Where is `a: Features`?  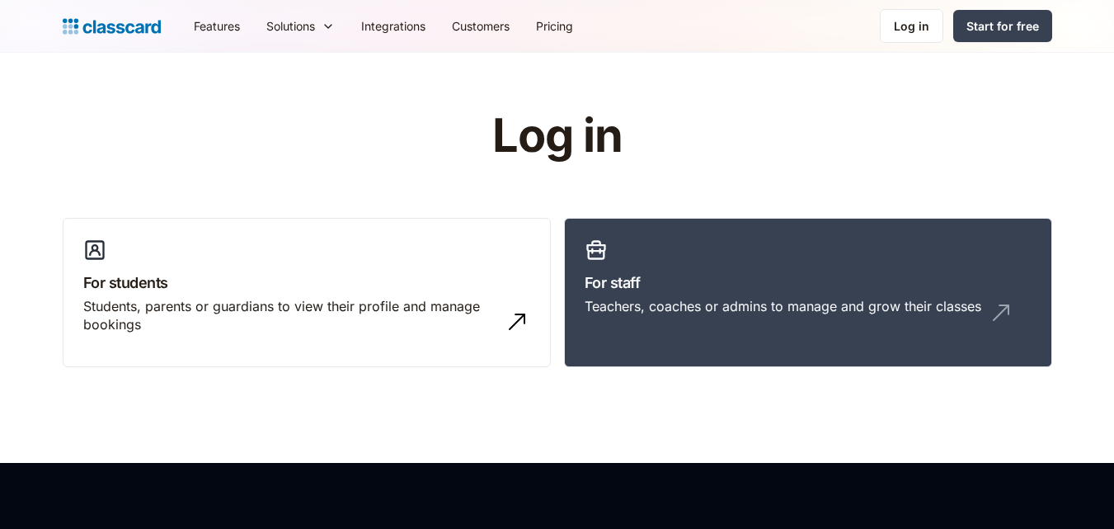 a: Features is located at coordinates (217, 26).